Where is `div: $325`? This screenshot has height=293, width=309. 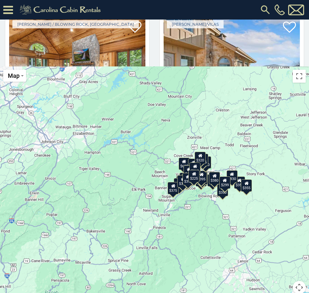
div: $325 is located at coordinates (183, 181).